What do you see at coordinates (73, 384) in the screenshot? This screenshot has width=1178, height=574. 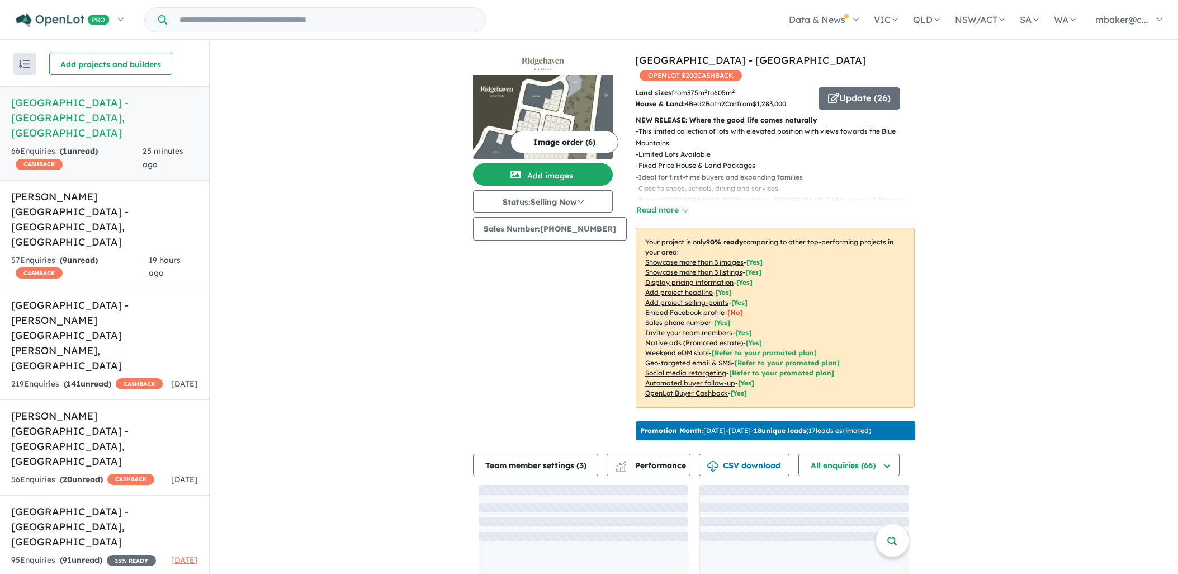 I see `span: 141` at bounding box center [73, 384].